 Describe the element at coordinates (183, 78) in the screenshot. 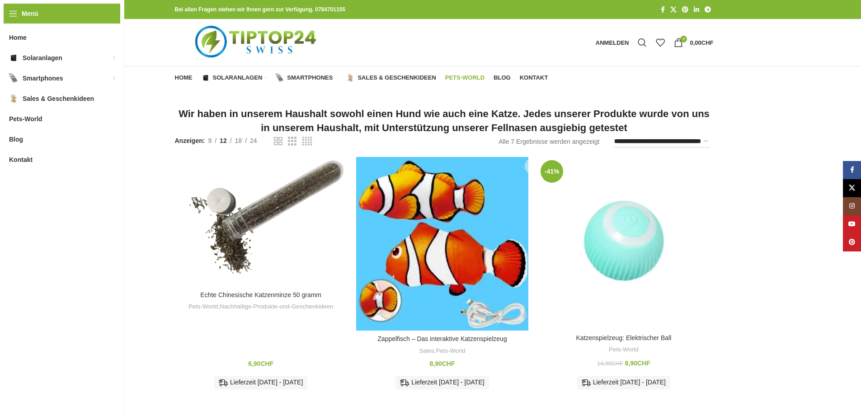

I see `a: Home` at that location.